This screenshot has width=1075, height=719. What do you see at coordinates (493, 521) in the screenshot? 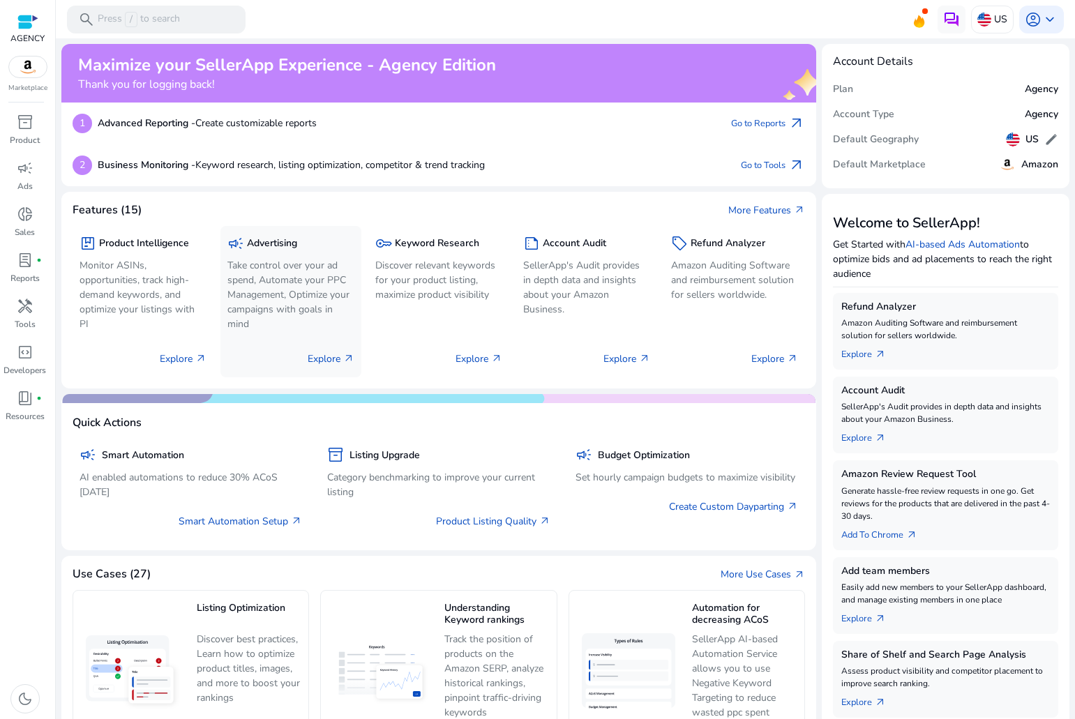
I see `a: Product Listing Quality` at bounding box center [493, 521].